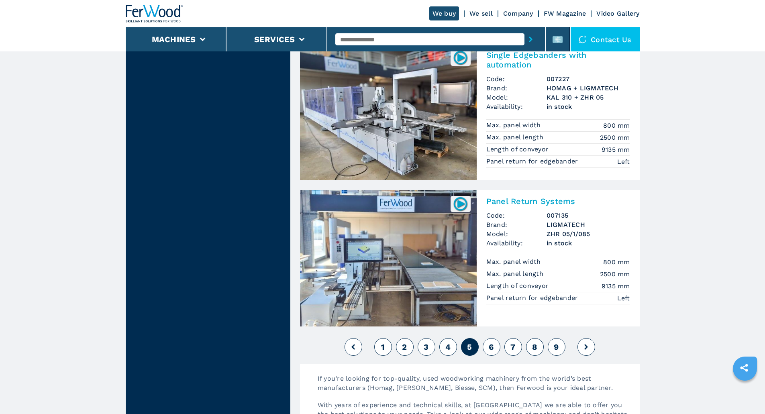 Image resolution: width=765 pixels, height=414 pixels. What do you see at coordinates (470, 258) in the screenshot?
I see `a: Panel Return Systems LIGMATECH ZHR 05/1/085007135Panel Return SystemsCode:007135Brand:LIGMATECHMo...` at bounding box center [470, 258].